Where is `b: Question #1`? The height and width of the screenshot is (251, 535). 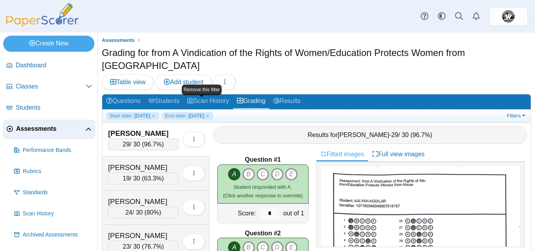 b: Question #1 is located at coordinates (263, 160).